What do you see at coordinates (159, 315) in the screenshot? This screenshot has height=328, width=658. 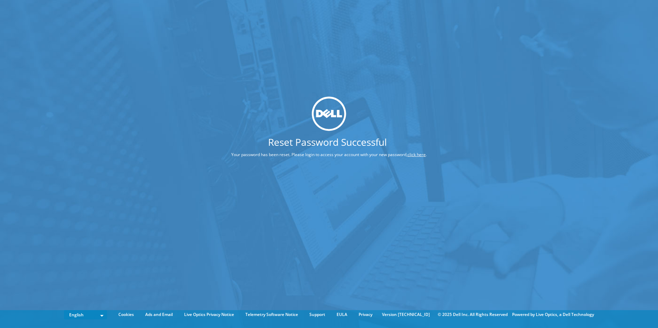 I see `a: Ads and Email` at bounding box center [159, 315].